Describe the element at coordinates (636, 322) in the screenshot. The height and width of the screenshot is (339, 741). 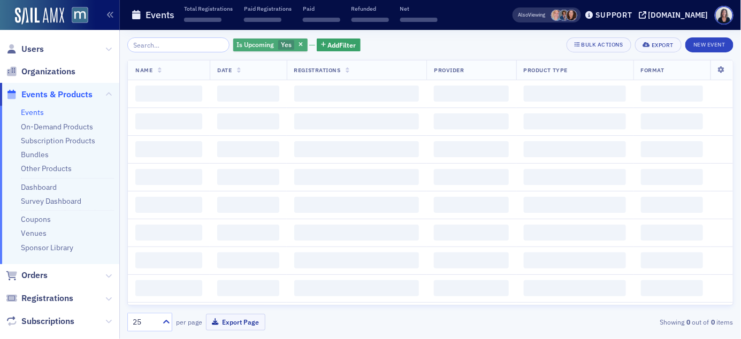
I see `div: Showing out of items` at that location.